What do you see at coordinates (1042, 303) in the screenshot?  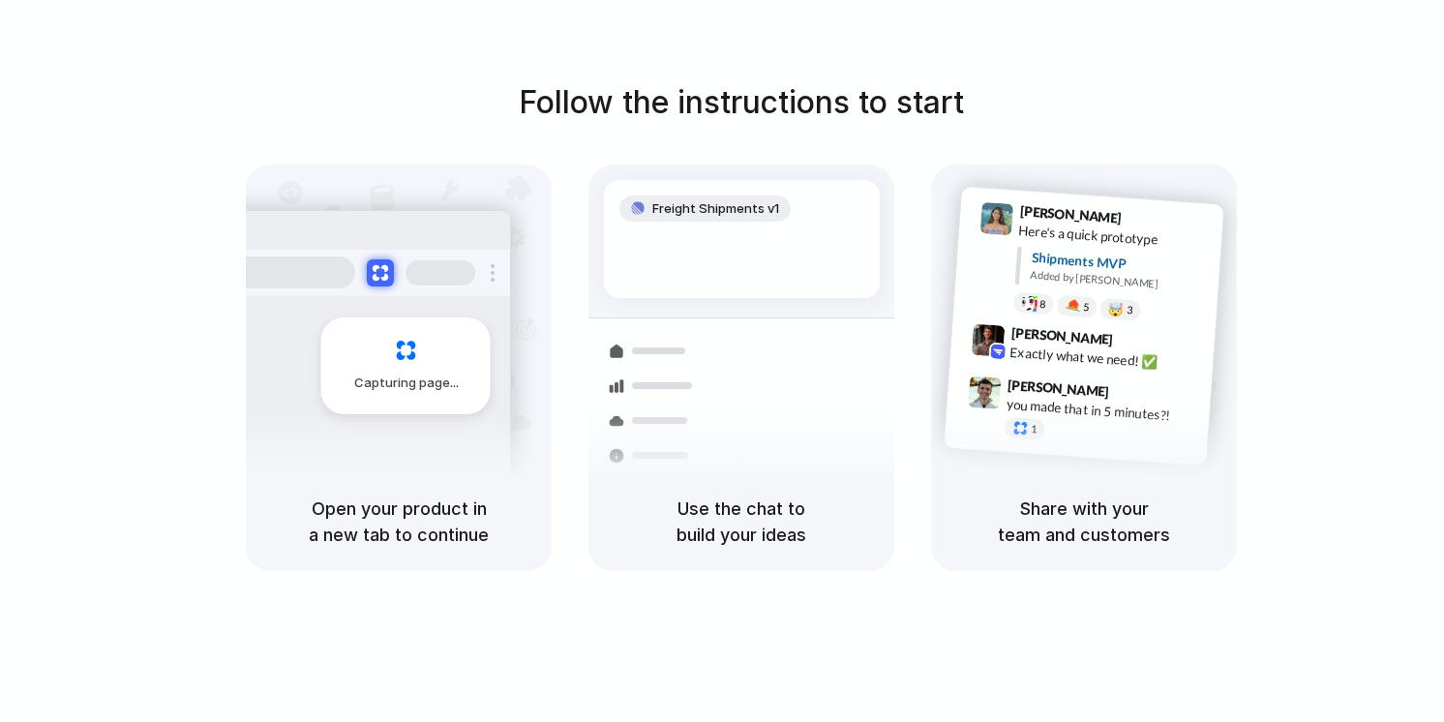 I see `span: 8` at bounding box center [1042, 303].